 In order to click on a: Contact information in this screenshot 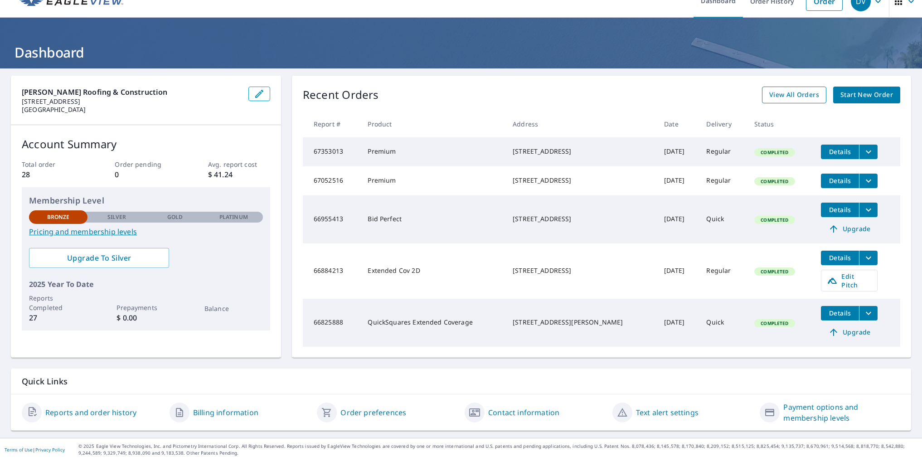, I will do `click(524, 412)`.